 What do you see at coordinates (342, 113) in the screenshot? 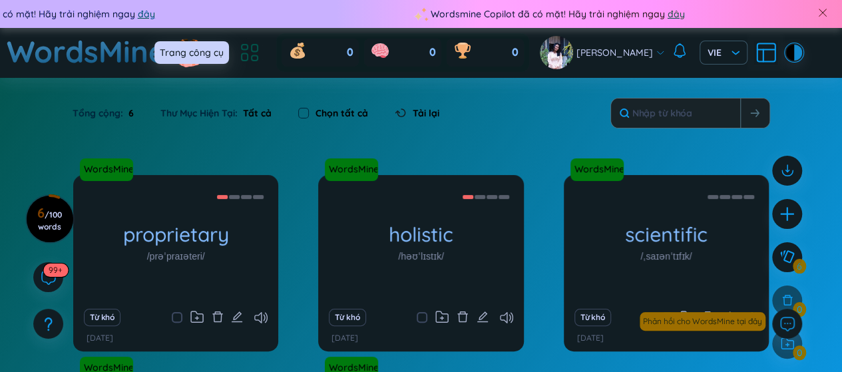
I see `label: Chọn tất cả` at bounding box center [342, 113].